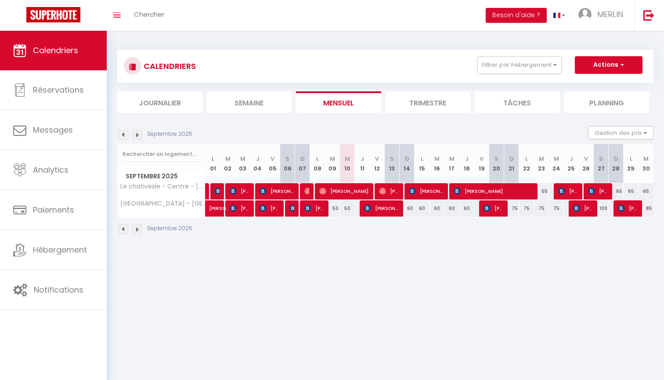 The image size is (664, 380). Describe the element at coordinates (303, 163) in the screenshot. I see `th: 07` at that location.